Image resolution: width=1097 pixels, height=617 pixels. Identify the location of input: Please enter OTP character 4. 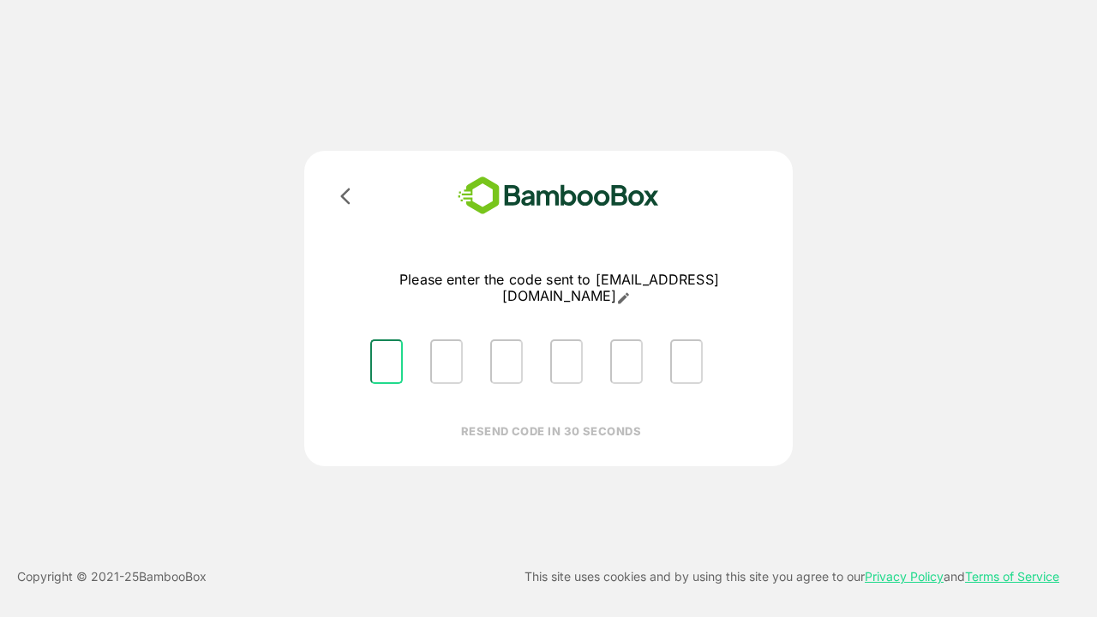
(567, 362).